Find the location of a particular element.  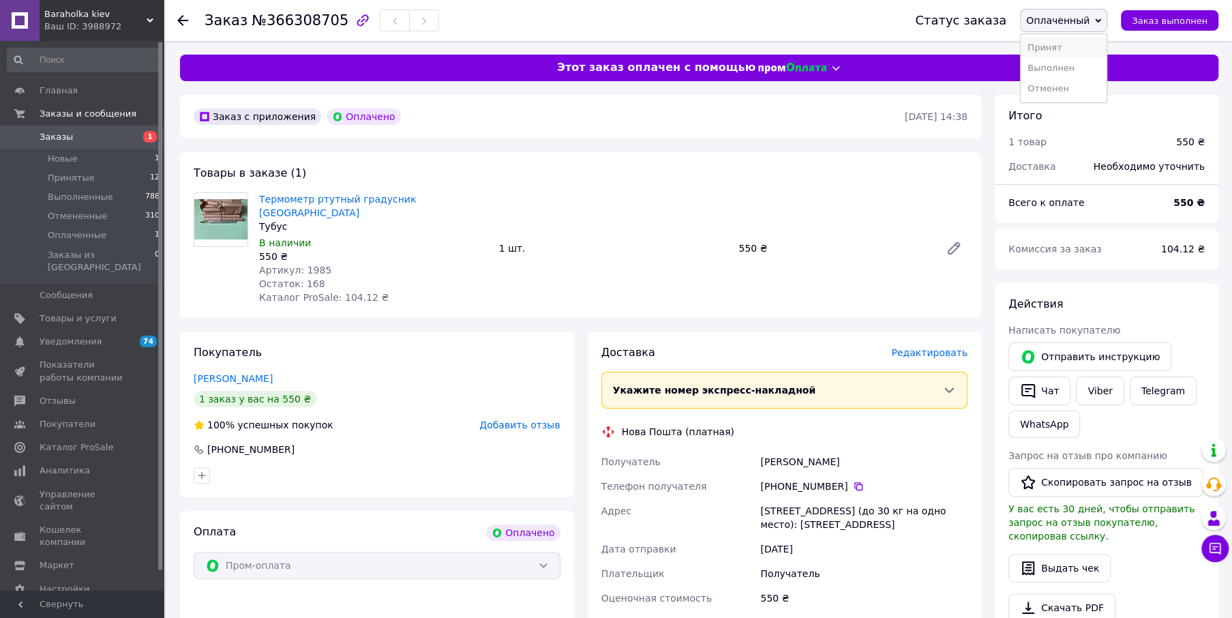

button: Скопировать запрос на отзыв is located at coordinates (1106, 482).